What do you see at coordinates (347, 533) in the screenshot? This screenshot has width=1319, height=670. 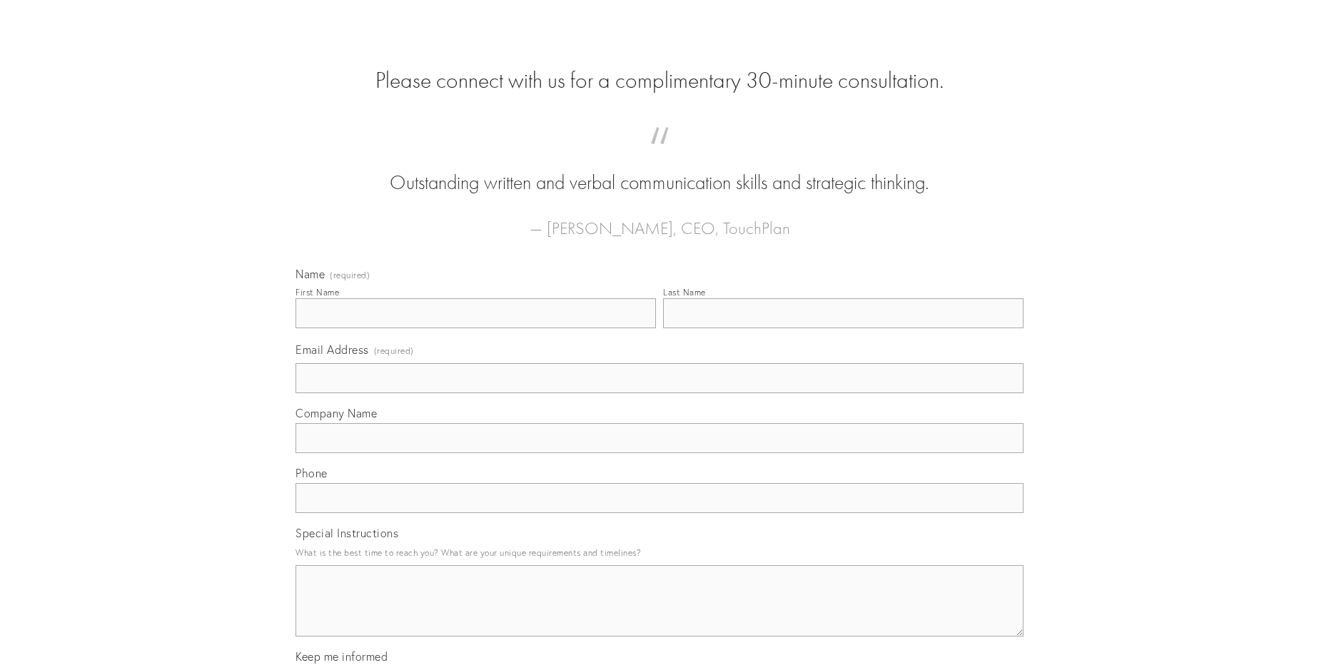 I see `span: Special Instructions` at bounding box center [347, 533].